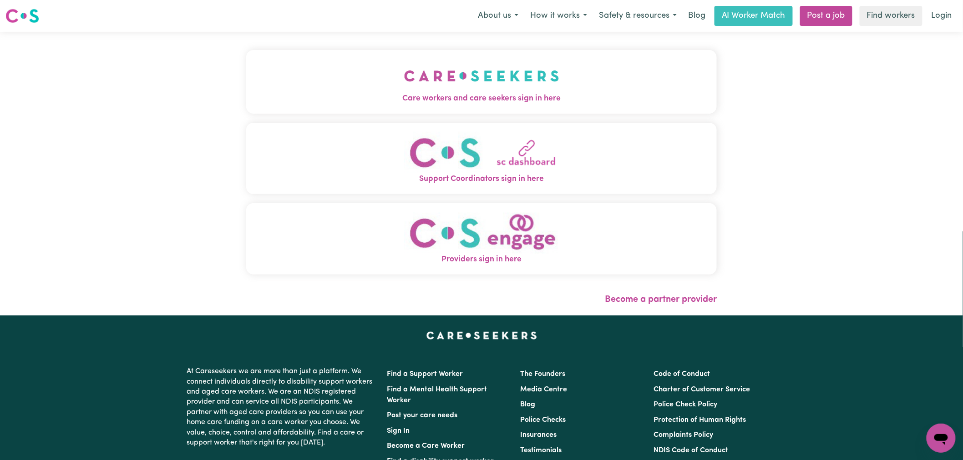  Describe the element at coordinates (538, 435) in the screenshot. I see `a: Insurances` at that location.